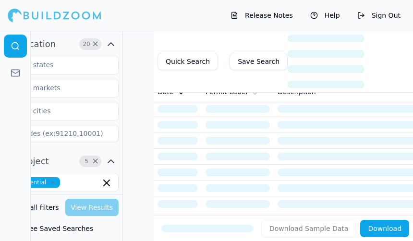 This screenshot has width=413, height=241. I want to click on span: 20, so click(86, 44).